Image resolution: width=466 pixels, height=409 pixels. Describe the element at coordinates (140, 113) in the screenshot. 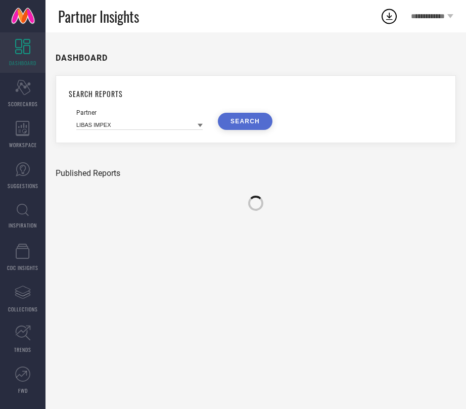

I see `div: Partner` at that location.